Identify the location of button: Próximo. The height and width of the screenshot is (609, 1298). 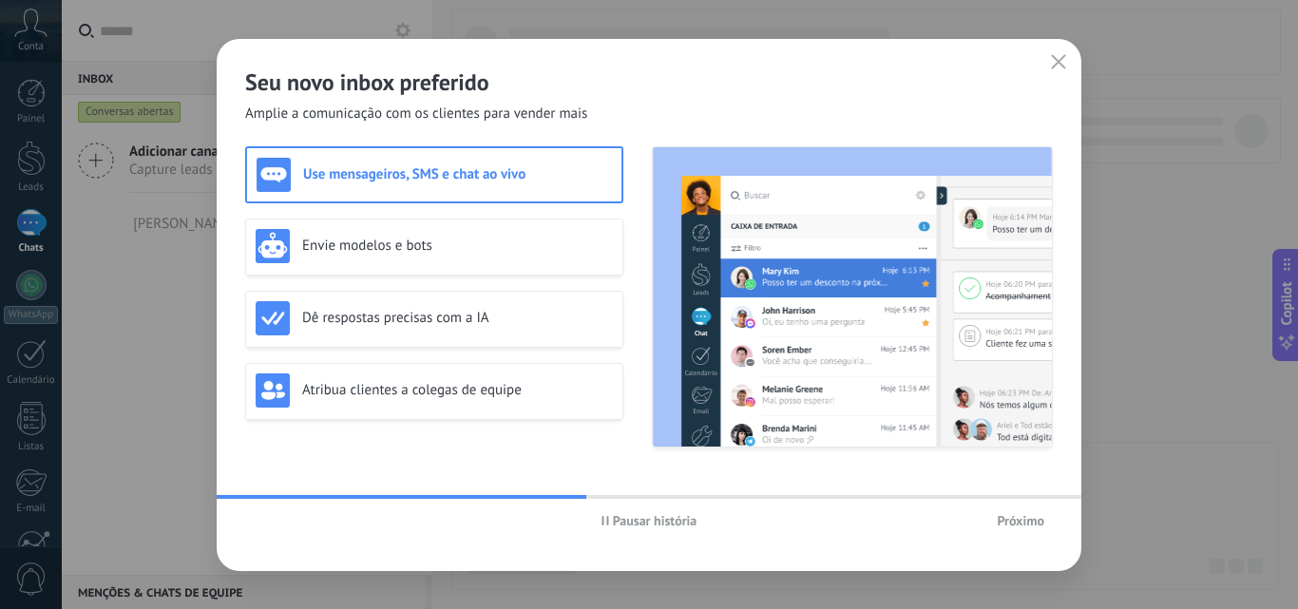
(1021, 521).